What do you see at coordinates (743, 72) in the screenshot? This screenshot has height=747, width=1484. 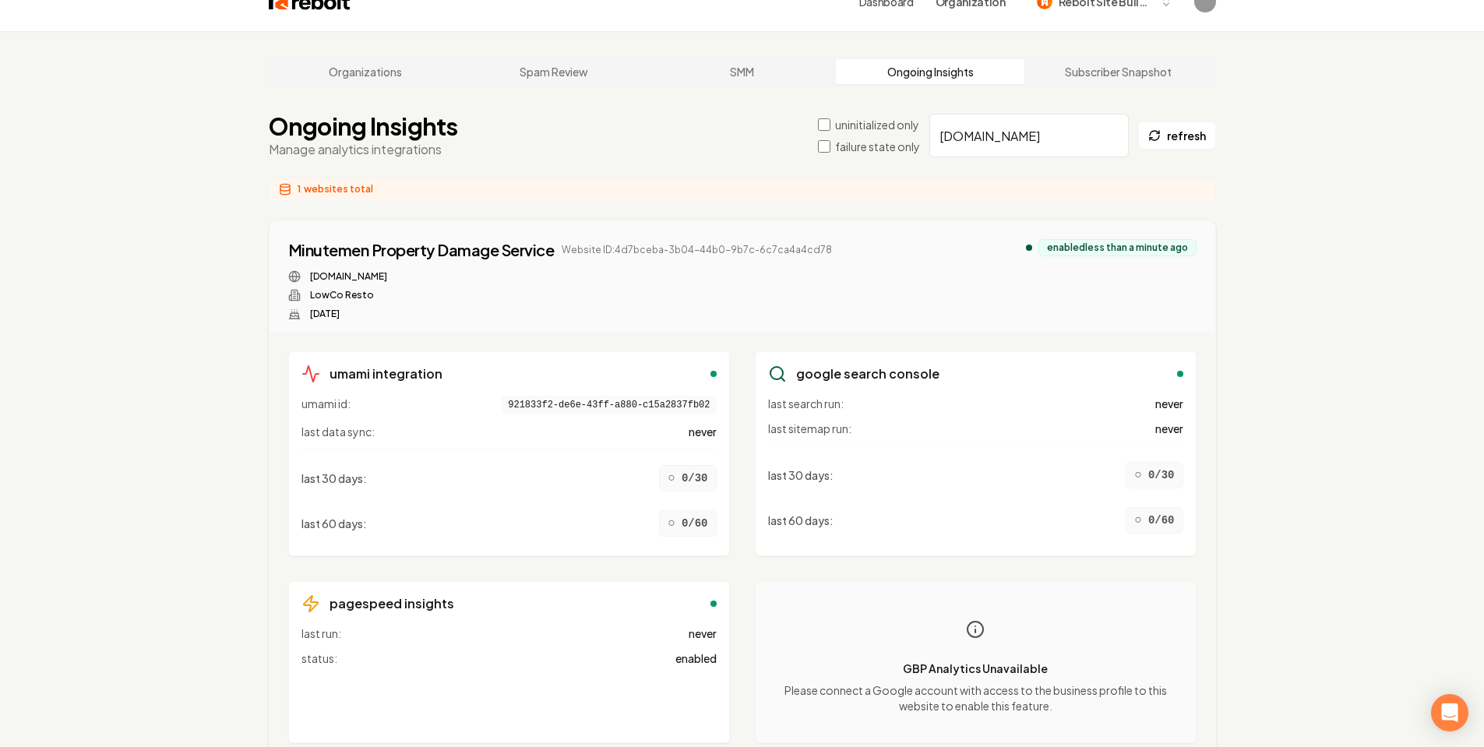 I see `a: SMM` at bounding box center [743, 72].